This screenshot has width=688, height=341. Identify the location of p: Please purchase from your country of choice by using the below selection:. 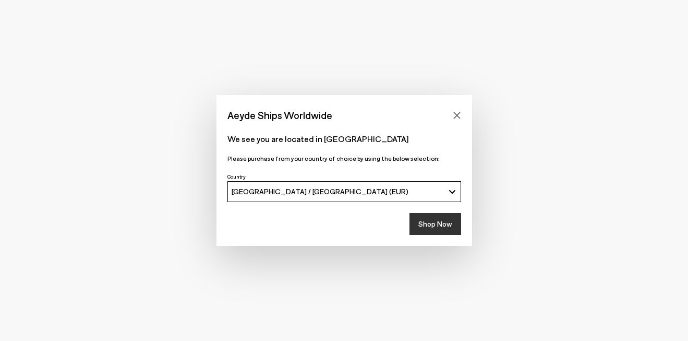
(345, 158).